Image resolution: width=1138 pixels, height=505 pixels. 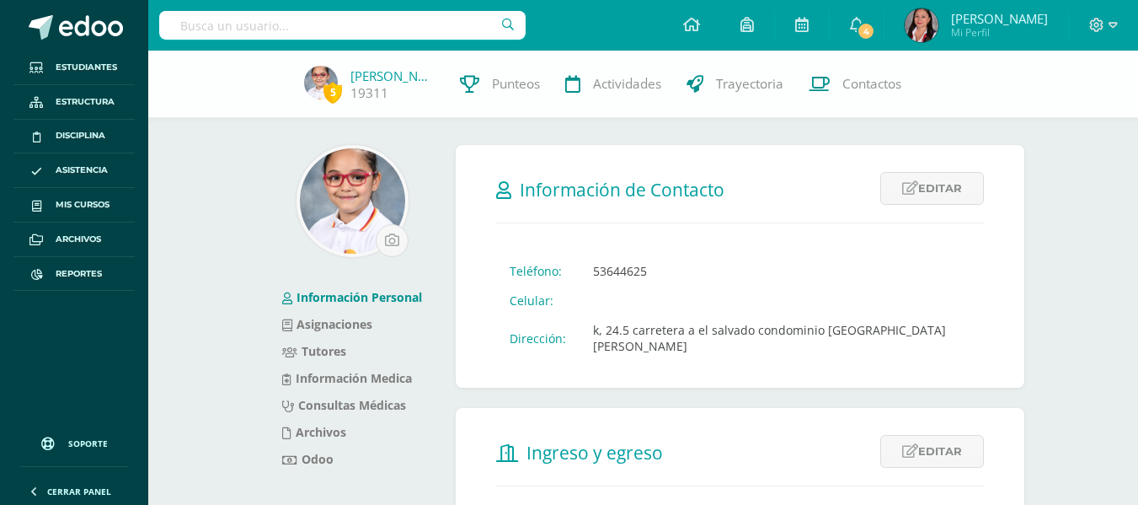 I want to click on span: Contactos, so click(x=872, y=83).